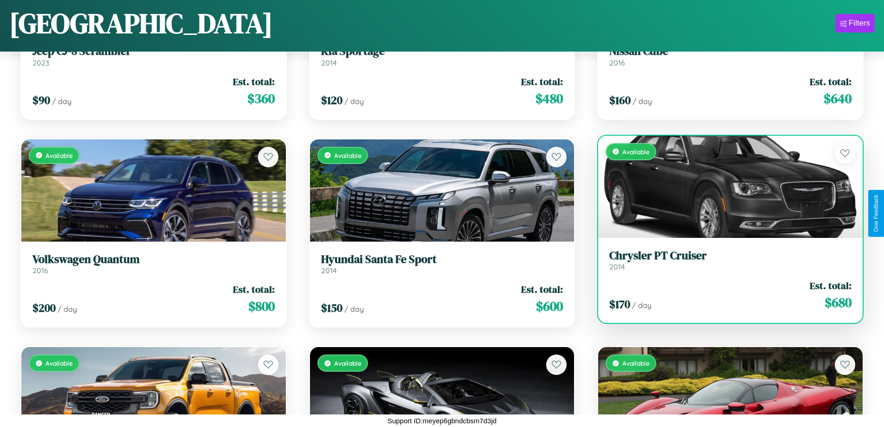 The image size is (884, 427). What do you see at coordinates (154, 264) in the screenshot?
I see `a: Volkswagen Quantum2016` at bounding box center [154, 264].